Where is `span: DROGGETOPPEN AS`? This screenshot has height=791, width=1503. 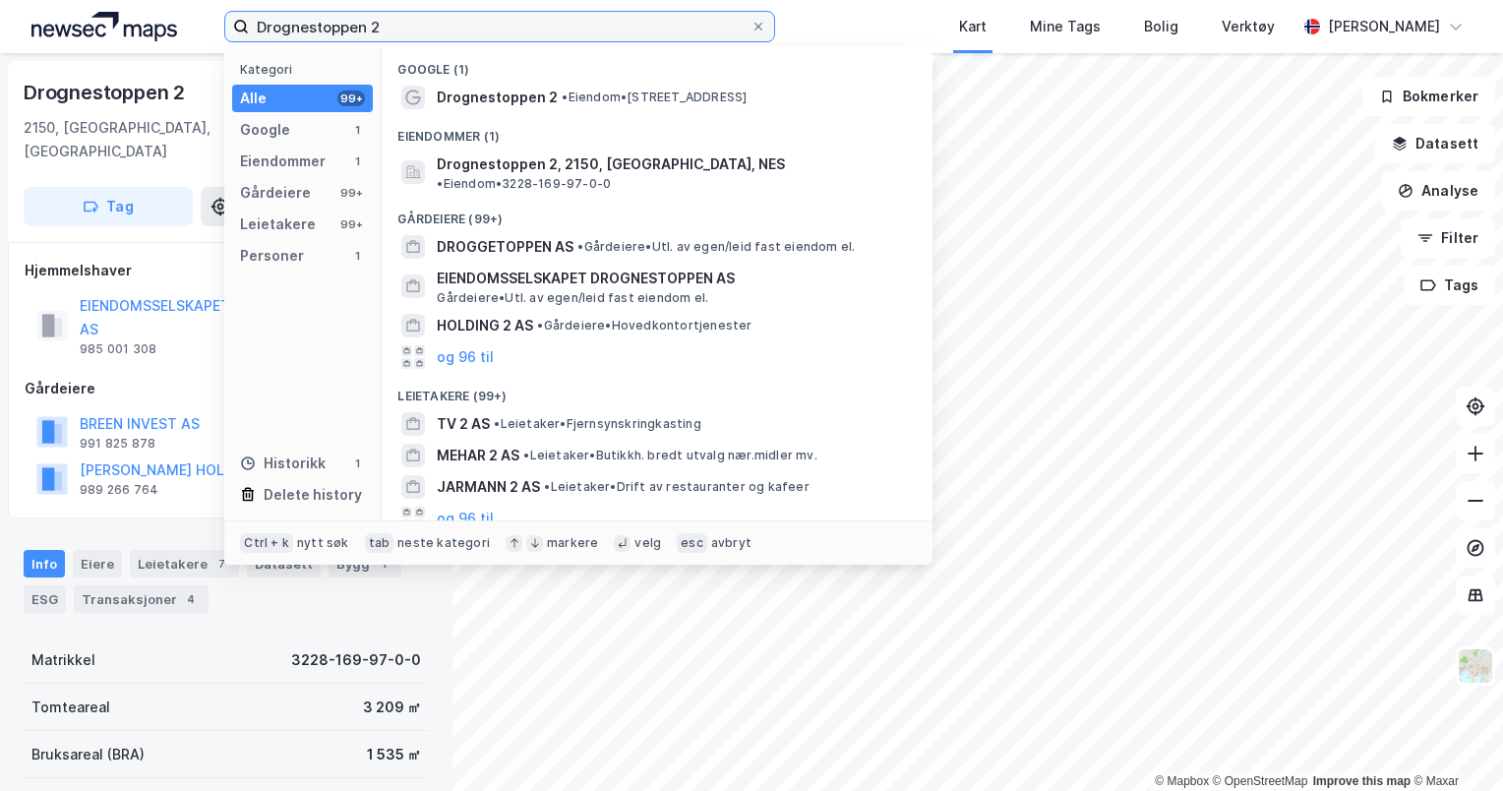
span: DROGGETOPPEN AS is located at coordinates (504, 247).